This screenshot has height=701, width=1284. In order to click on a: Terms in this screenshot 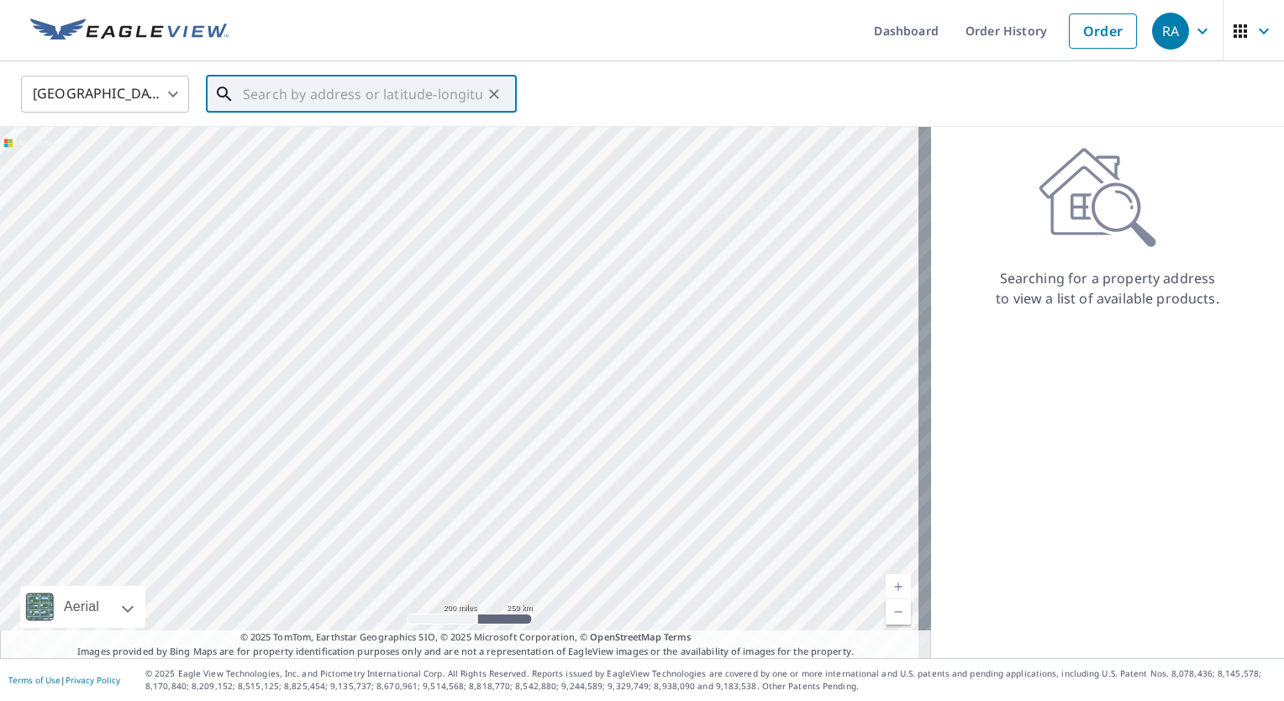, I will do `click(677, 636)`.